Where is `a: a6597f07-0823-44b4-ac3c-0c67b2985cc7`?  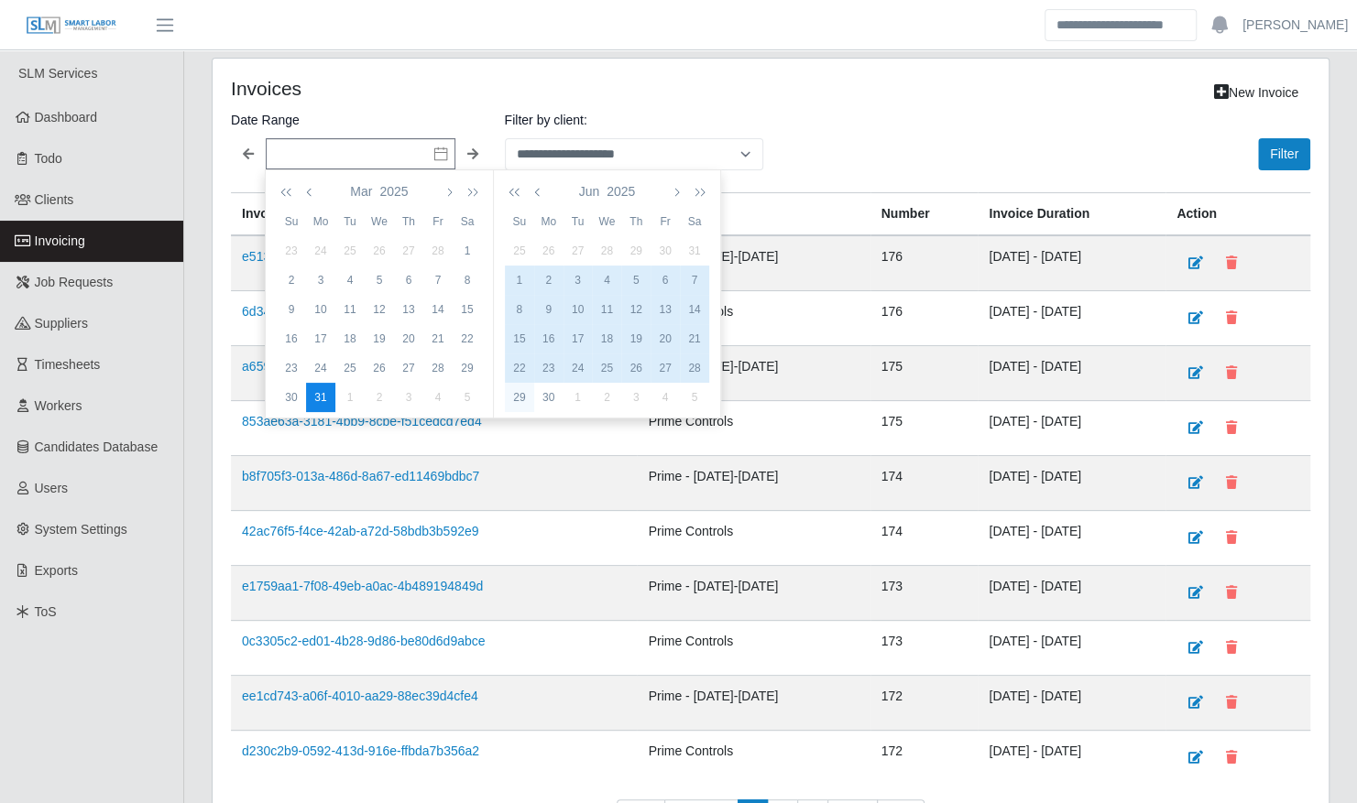 a: a6597f07-0823-44b4-ac3c-0c67b2985cc7 is located at coordinates (361, 366).